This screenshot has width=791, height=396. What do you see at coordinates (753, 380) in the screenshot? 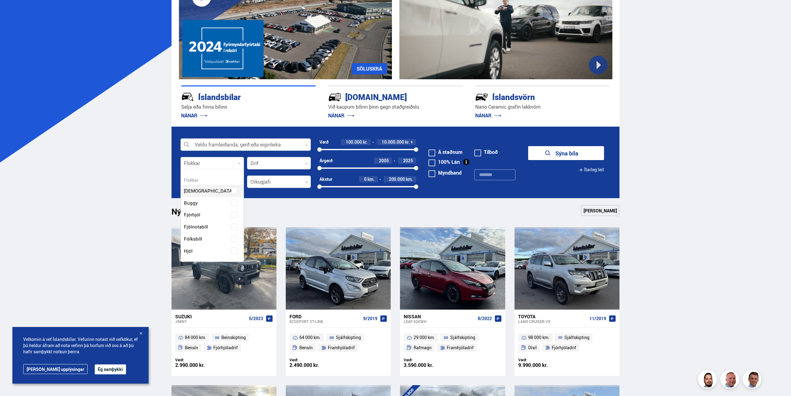
I see `img: FbJEzSuNWCJXmdc-.webp` at bounding box center [753, 380].